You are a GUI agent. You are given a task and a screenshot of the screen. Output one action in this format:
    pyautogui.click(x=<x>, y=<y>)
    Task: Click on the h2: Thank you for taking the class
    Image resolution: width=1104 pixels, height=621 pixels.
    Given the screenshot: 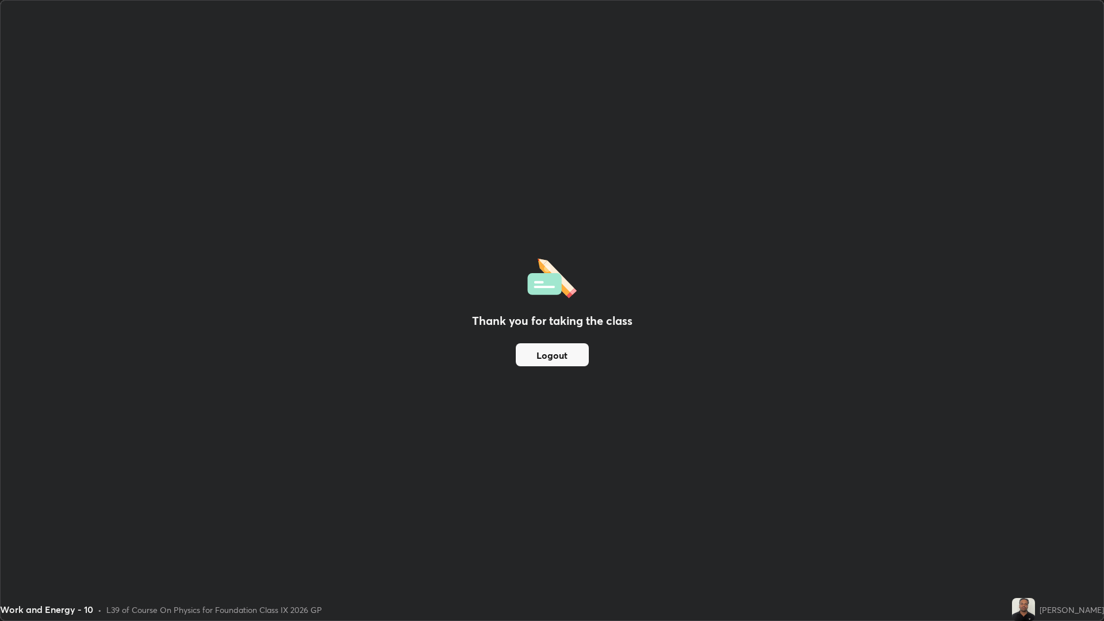 What is the action you would take?
    pyautogui.click(x=552, y=321)
    